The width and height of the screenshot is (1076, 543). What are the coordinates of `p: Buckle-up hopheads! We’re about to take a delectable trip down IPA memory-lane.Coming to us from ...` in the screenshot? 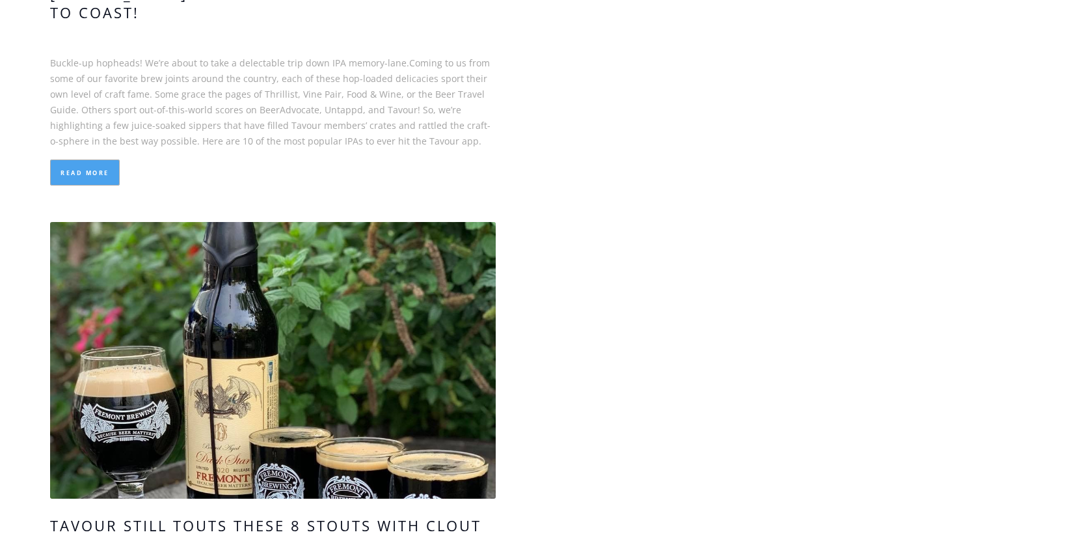 It's located at (273, 102).